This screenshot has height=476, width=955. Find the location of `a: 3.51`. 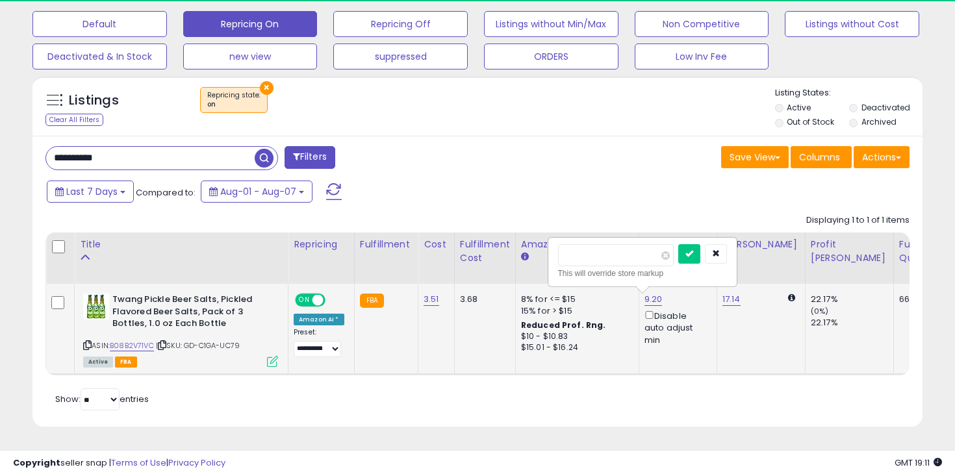

a: 3.51 is located at coordinates (431, 300).